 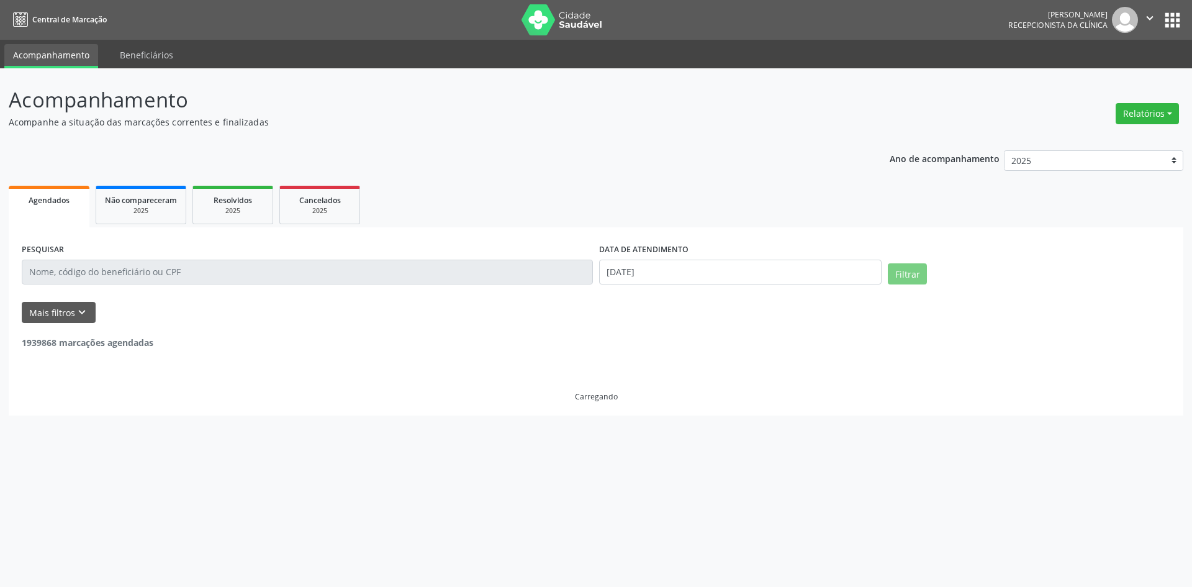 I want to click on strong: 1939868 marcações agendadas, so click(x=88, y=342).